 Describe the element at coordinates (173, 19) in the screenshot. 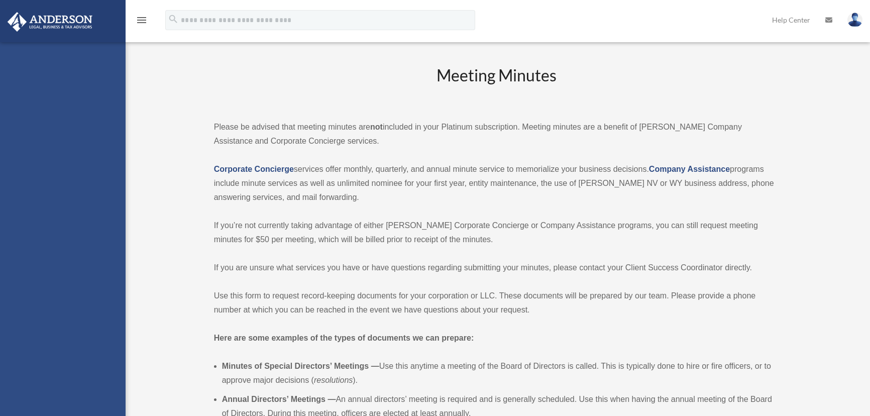

I see `i: search` at that location.